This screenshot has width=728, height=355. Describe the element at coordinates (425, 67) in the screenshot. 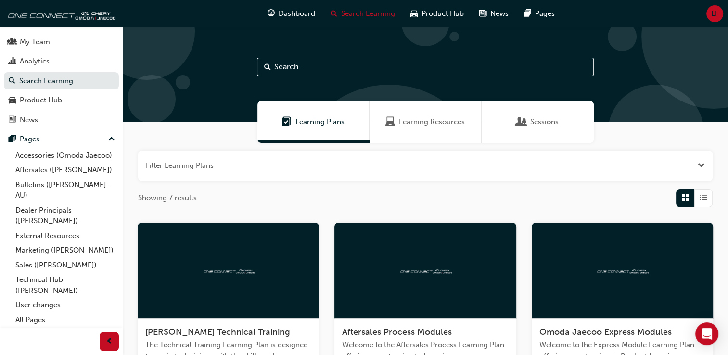

I see `input: Search...` at that location.